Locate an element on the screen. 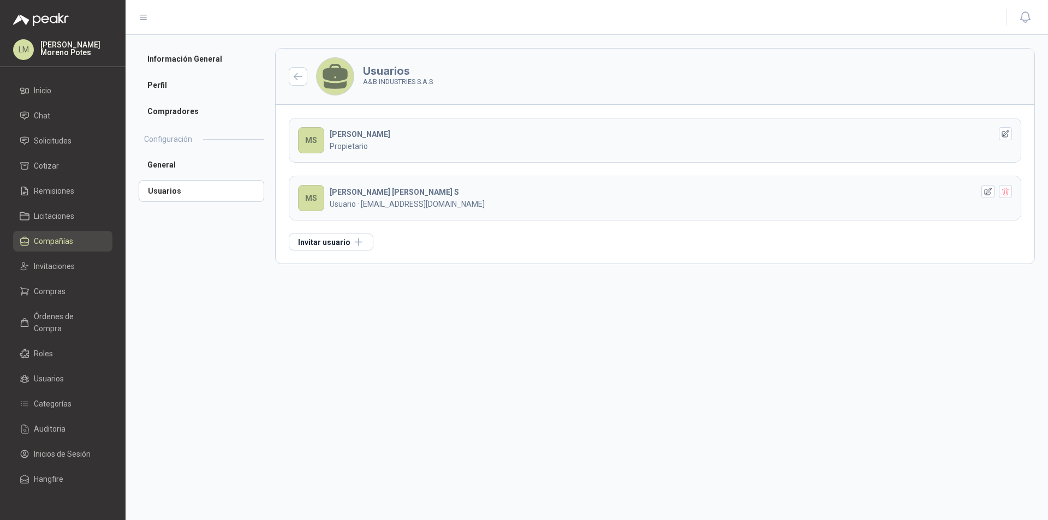  a: Remisiones is located at coordinates (63, 191).